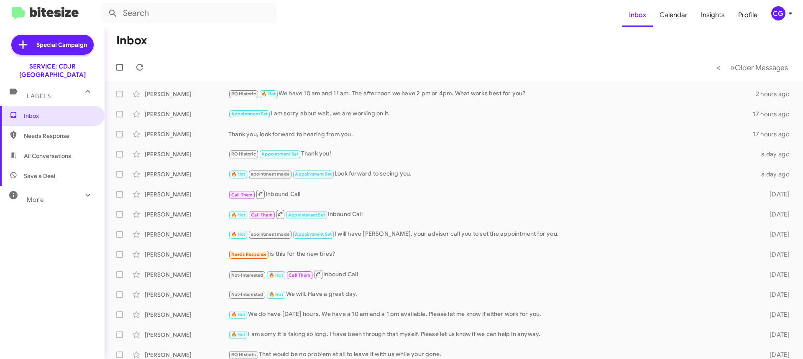 This screenshot has height=359, width=803. What do you see at coordinates (492, 334) in the screenshot?
I see `div: I am sorry it is taking so long. I have been through that myself. Please let us know if we can he...` at bounding box center [492, 334].